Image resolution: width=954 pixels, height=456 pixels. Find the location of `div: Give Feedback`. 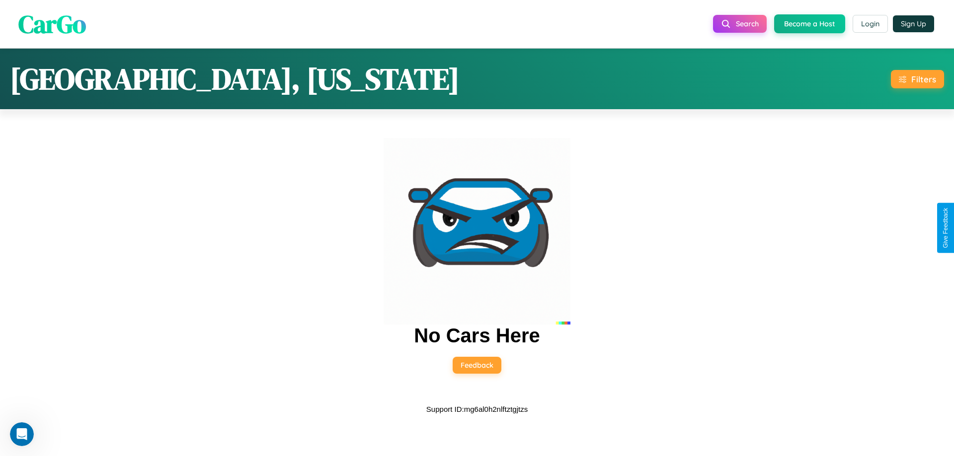

div: Give Feedback is located at coordinates (945, 228).